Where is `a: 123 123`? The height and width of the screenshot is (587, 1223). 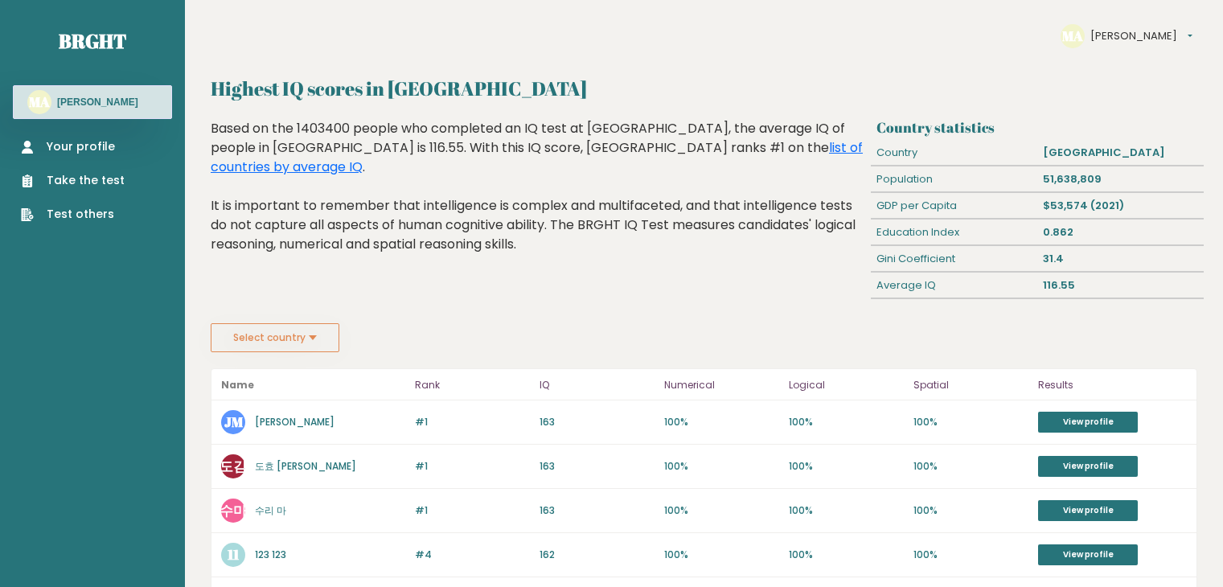 a: 123 123 is located at coordinates (270, 554).